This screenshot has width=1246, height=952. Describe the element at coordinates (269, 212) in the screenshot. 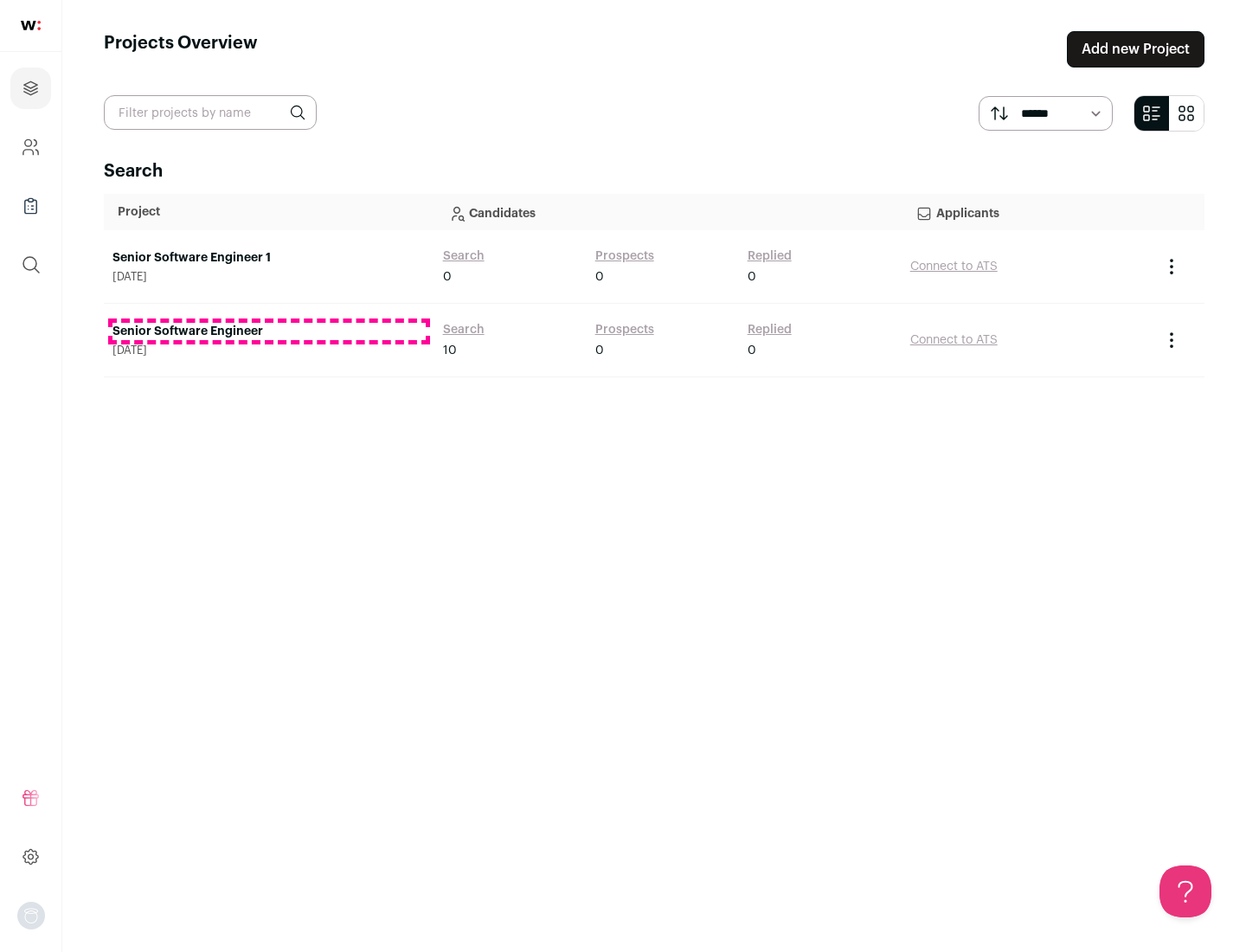

I see `p: Project` at that location.